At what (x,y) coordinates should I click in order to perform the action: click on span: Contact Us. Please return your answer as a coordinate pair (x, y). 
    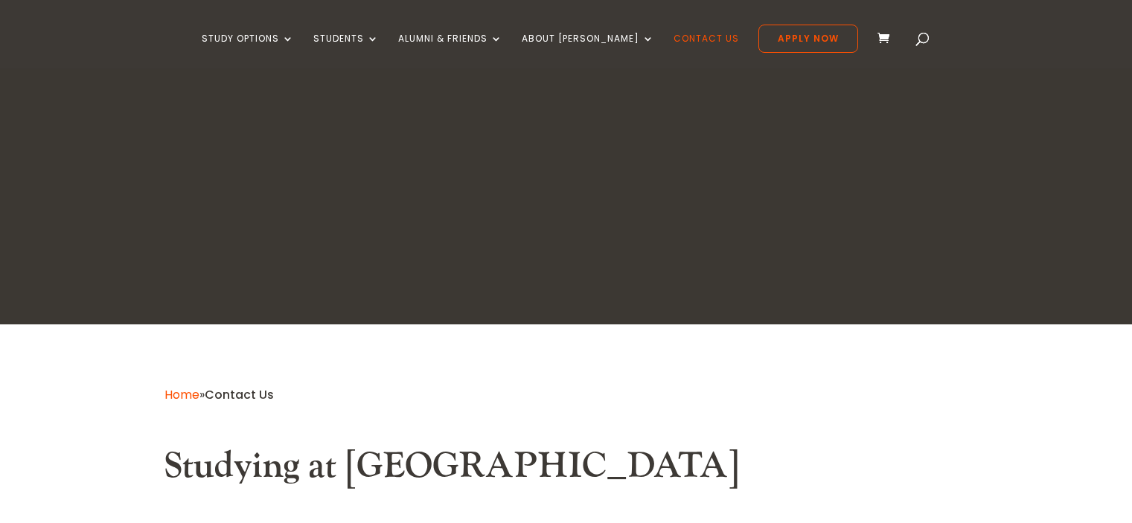
    Looking at the image, I should click on (239, 394).